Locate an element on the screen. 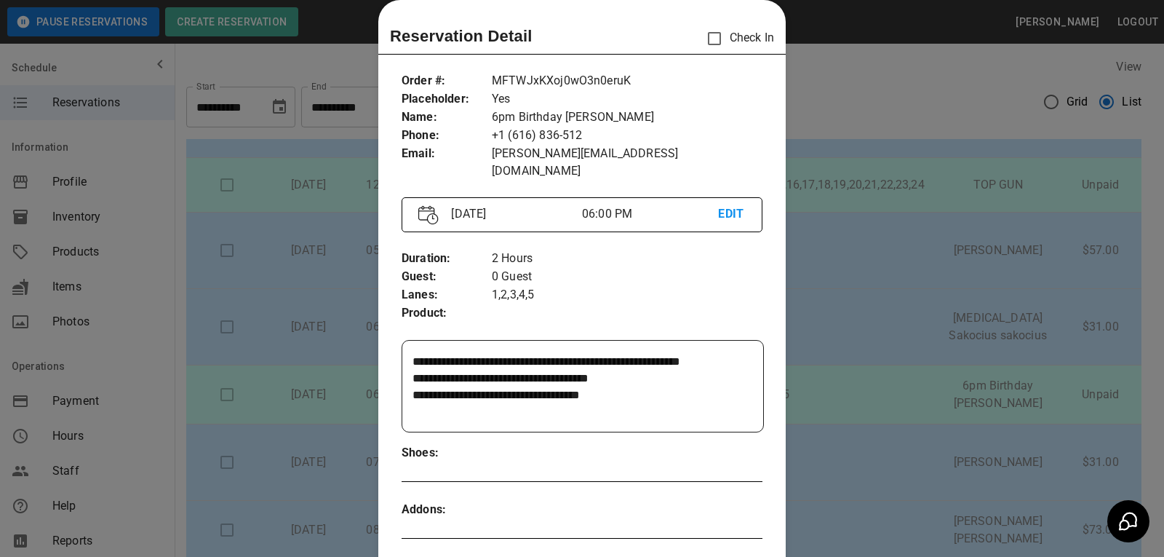 The width and height of the screenshot is (1164, 557). p: EDIT is located at coordinates (731, 214).